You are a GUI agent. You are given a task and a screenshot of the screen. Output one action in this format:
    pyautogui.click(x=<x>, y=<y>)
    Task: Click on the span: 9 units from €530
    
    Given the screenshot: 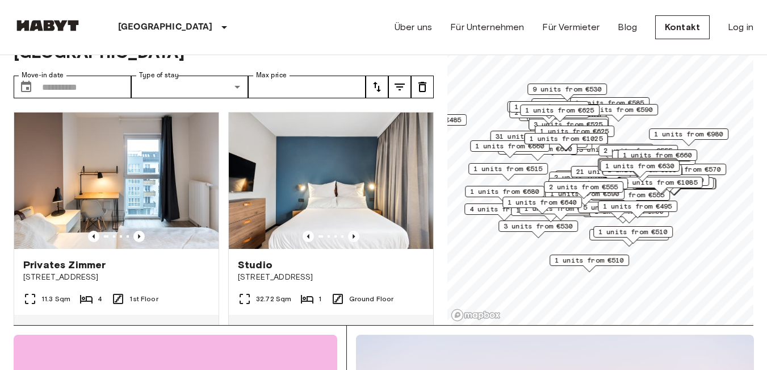 What is the action you would take?
    pyautogui.click(x=567, y=89)
    